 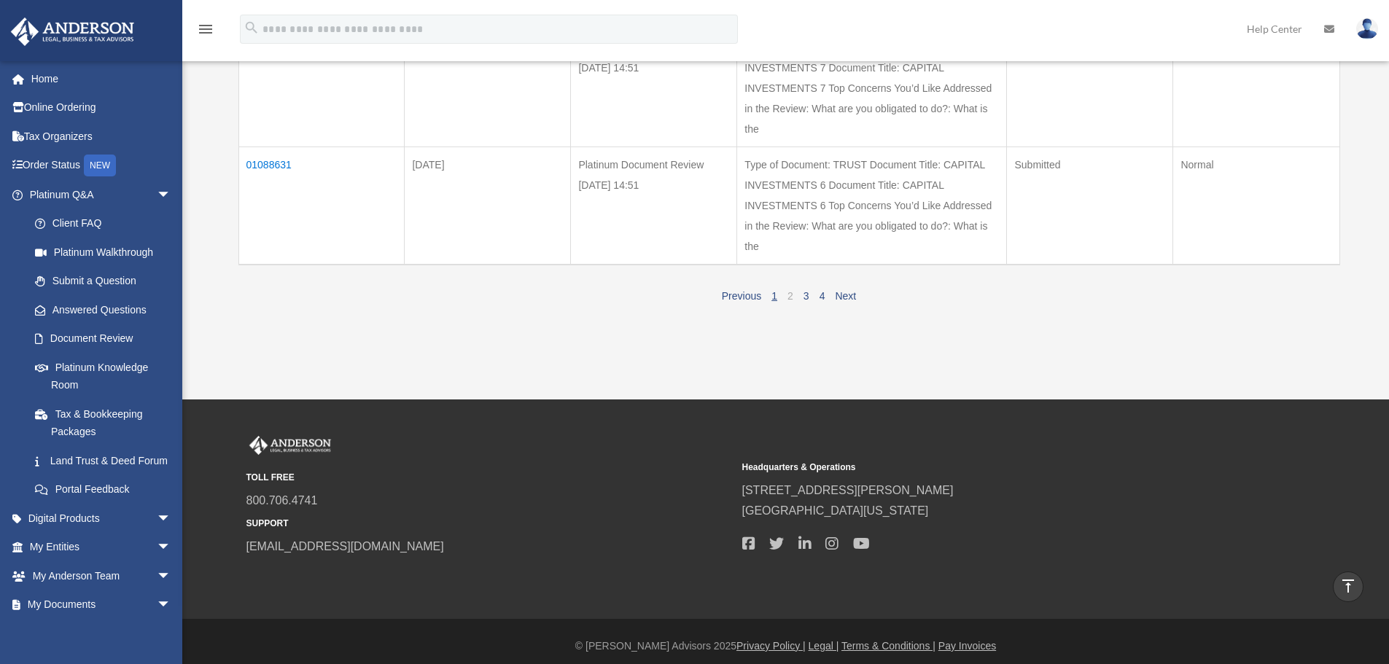 What do you see at coordinates (206, 29) in the screenshot?
I see `i: menu` at bounding box center [206, 29].